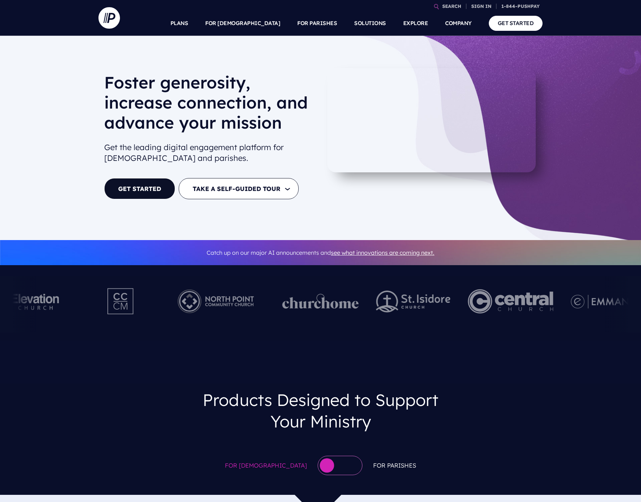 Image resolution: width=641 pixels, height=502 pixels. I want to click on img: Central Church Henderson NV, so click(510, 301).